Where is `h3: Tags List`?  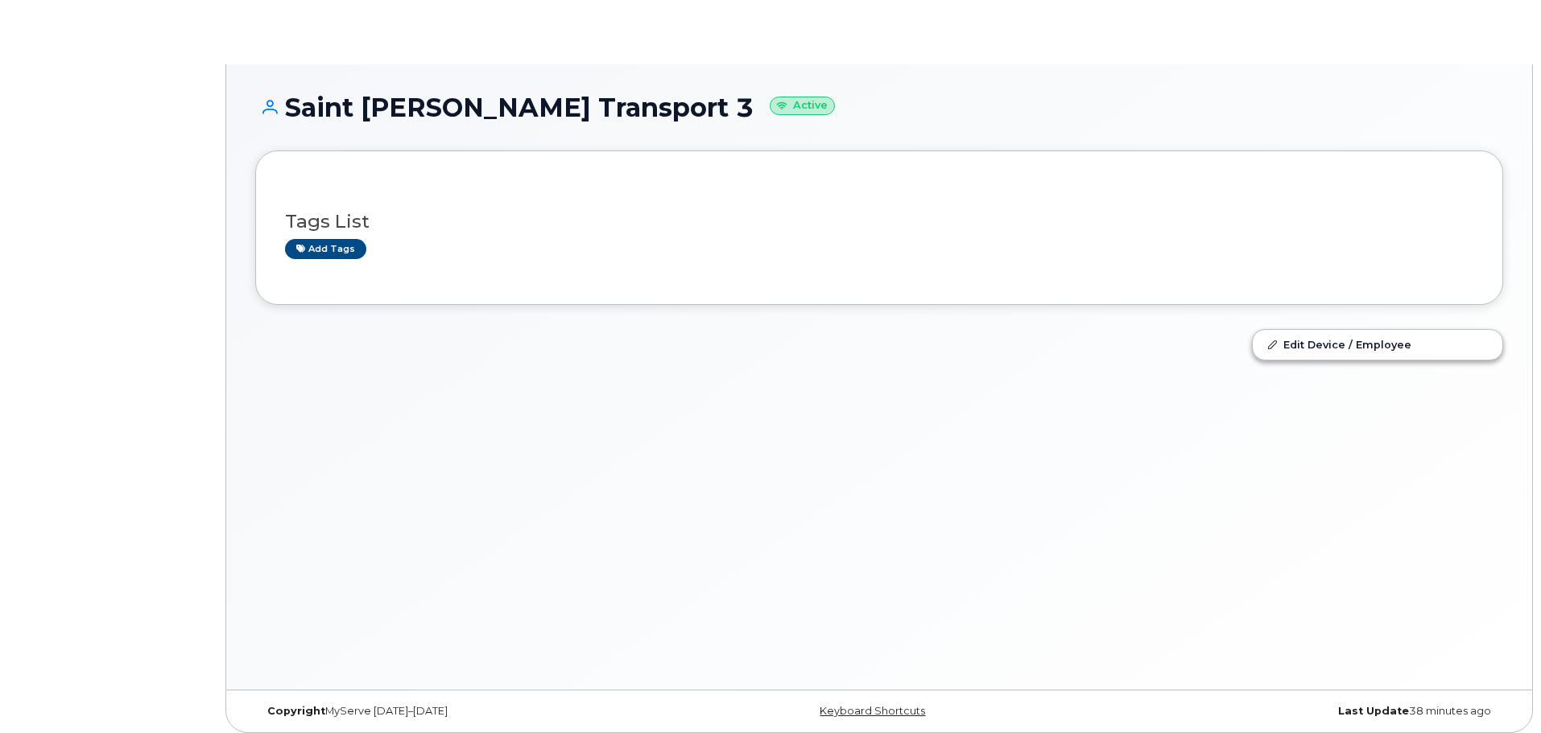
h3: Tags List is located at coordinates (879, 221).